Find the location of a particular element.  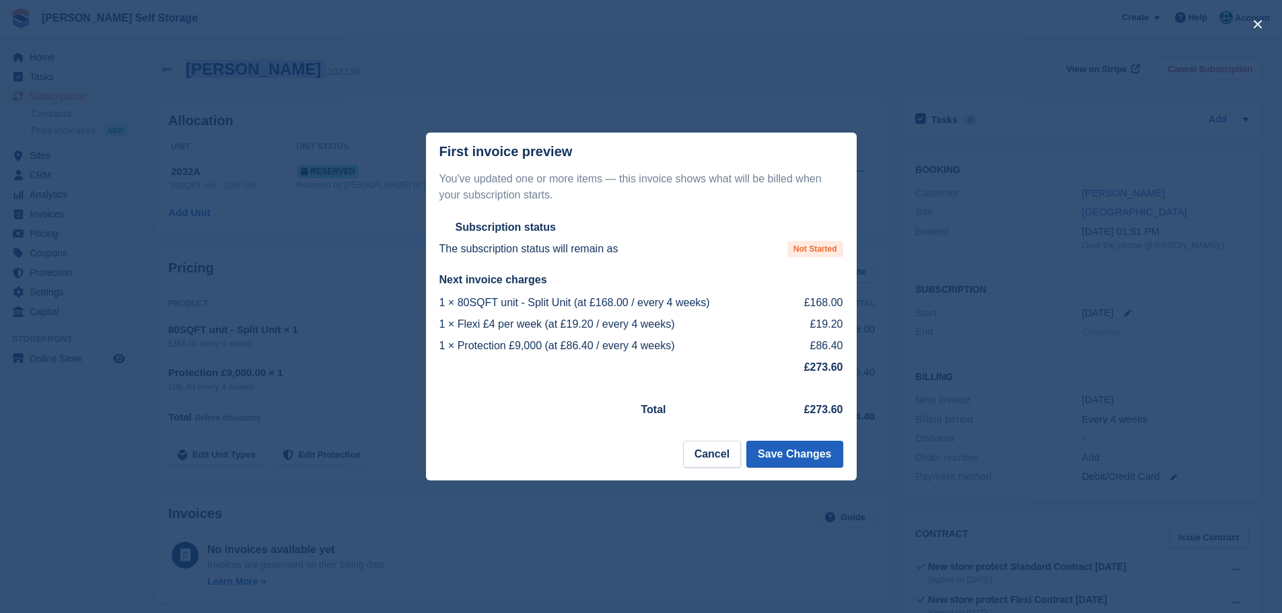

h2: Subscription status is located at coordinates (506, 228).